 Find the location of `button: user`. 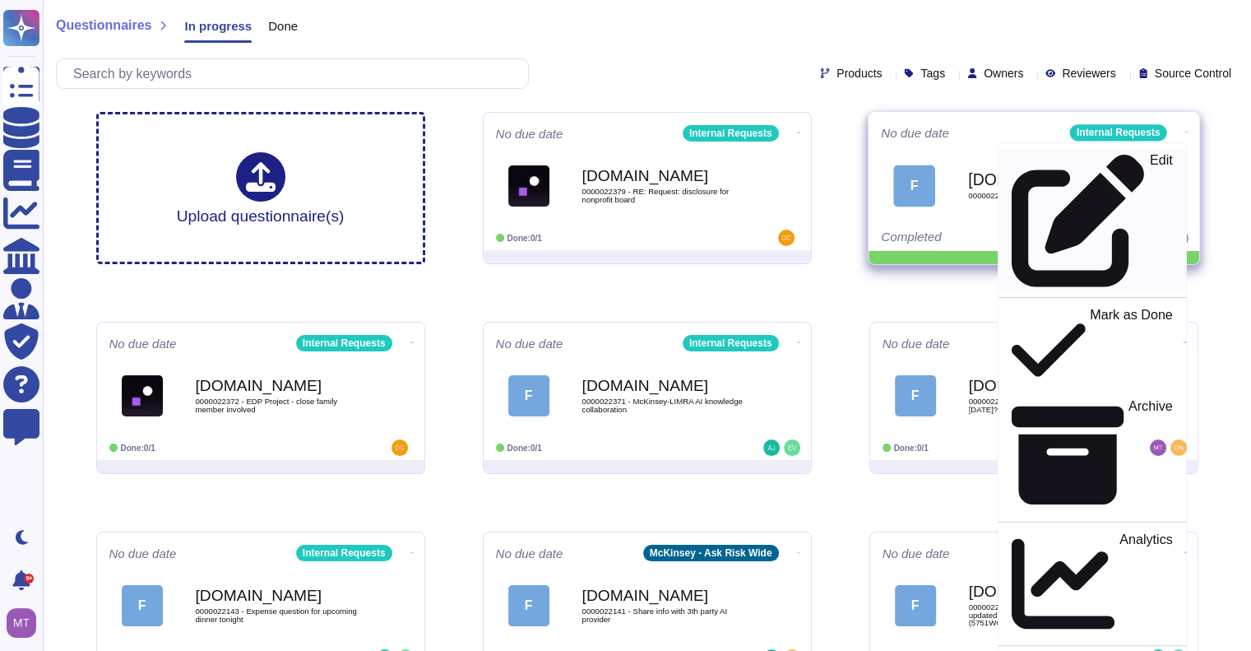

button: user is located at coordinates (25, 623).